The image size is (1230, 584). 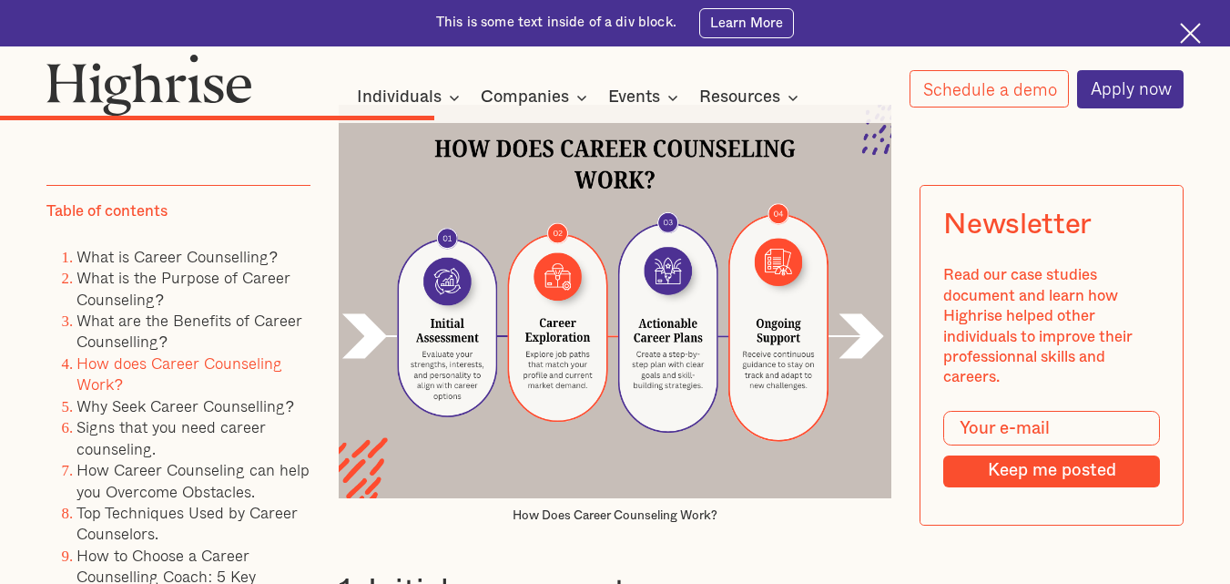 I want to click on img: How Does Career Counseling Work, so click(x=615, y=301).